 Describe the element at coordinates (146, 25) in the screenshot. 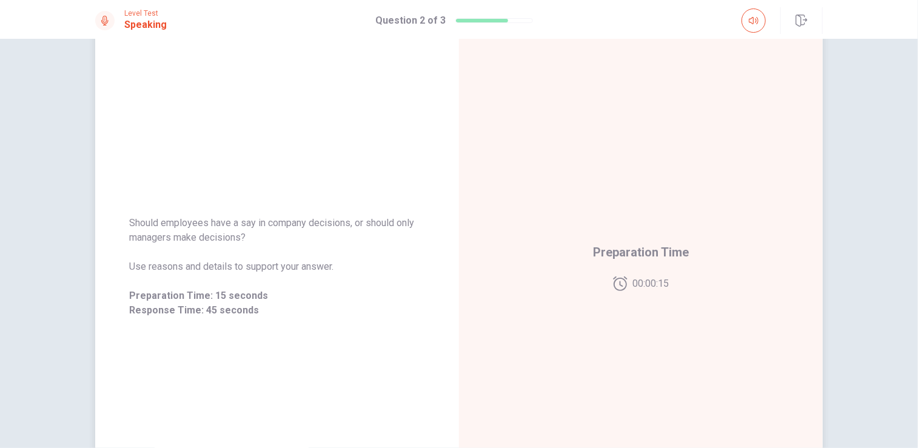

I see `h1: Speaking` at that location.